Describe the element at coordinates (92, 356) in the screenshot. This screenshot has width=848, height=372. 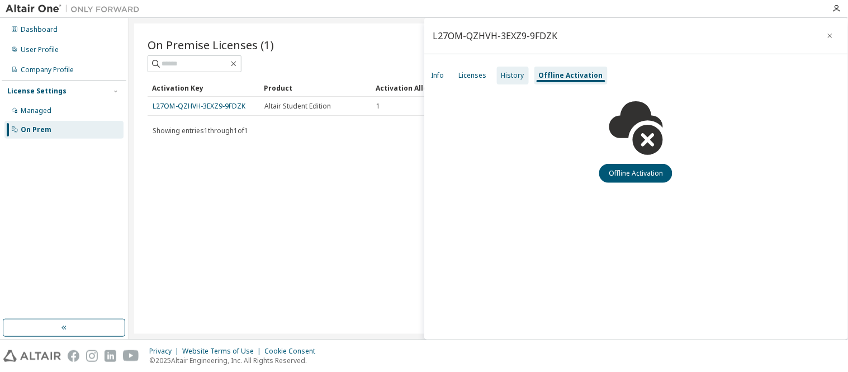
I see `img: instagram.svg` at that location.